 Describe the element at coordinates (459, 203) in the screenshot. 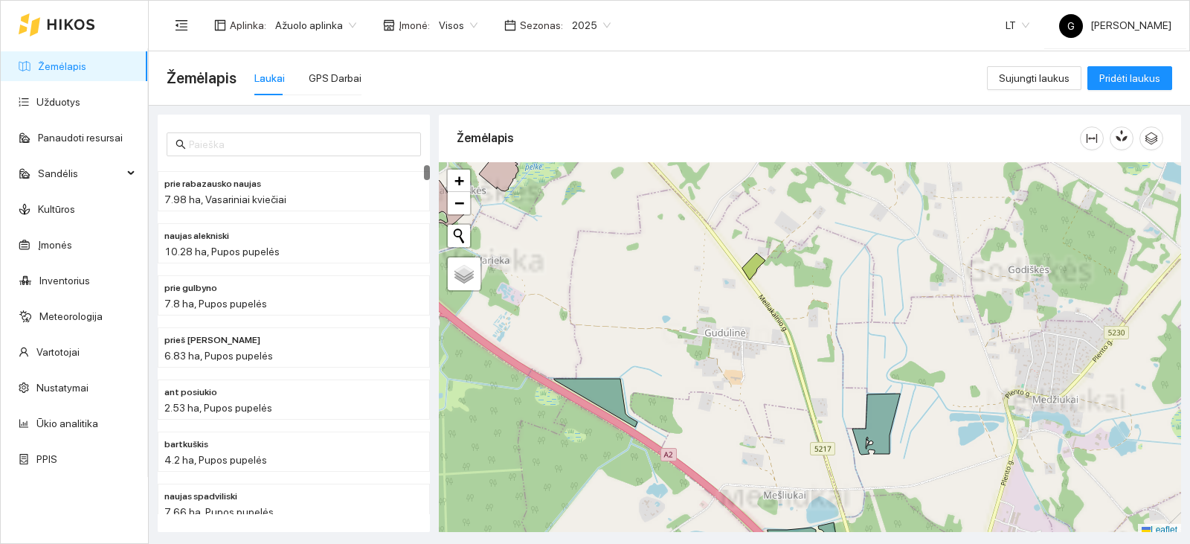

I see `a: Zoom out` at that location.